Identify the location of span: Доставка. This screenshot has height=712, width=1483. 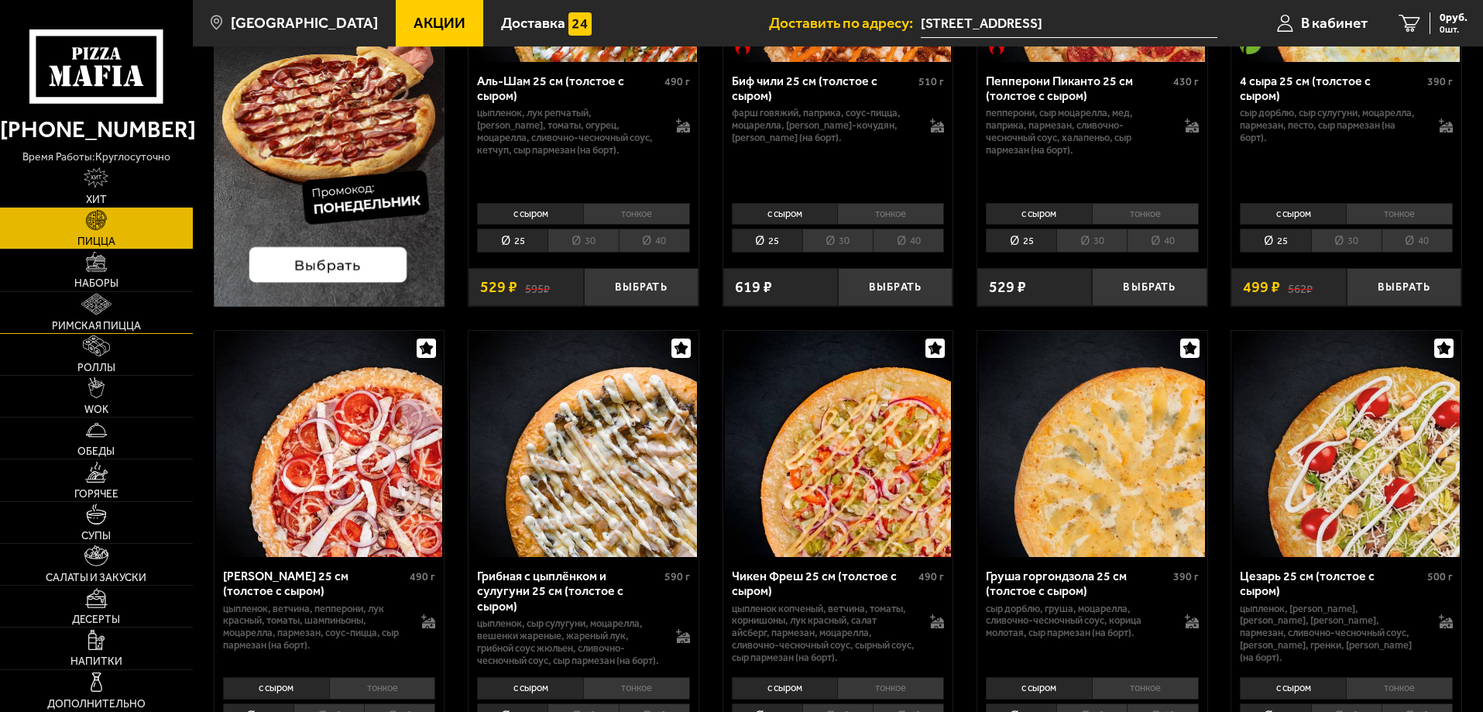
(533, 22).